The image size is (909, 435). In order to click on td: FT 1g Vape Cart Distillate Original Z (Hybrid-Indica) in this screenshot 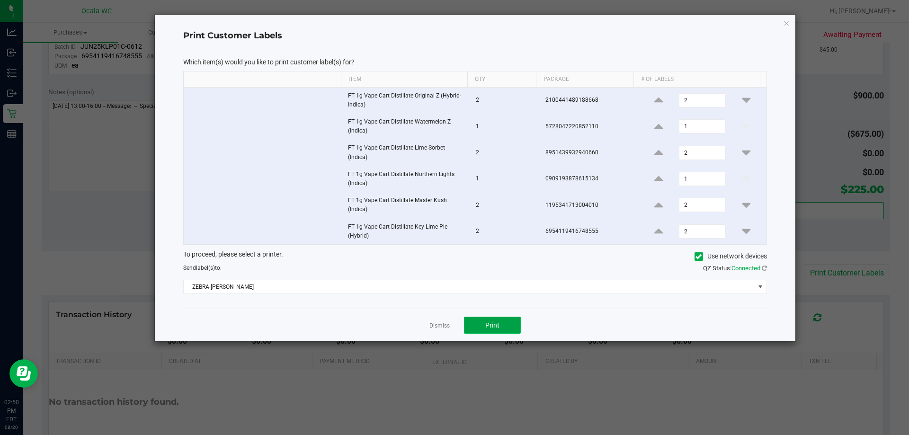, I will do `click(406, 100)`.